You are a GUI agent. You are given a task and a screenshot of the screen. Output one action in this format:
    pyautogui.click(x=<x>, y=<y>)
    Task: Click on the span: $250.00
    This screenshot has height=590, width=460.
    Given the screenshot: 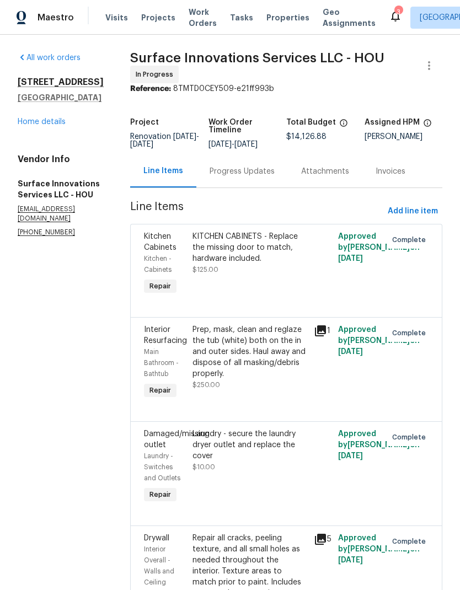 What is the action you would take?
    pyautogui.click(x=206, y=385)
    